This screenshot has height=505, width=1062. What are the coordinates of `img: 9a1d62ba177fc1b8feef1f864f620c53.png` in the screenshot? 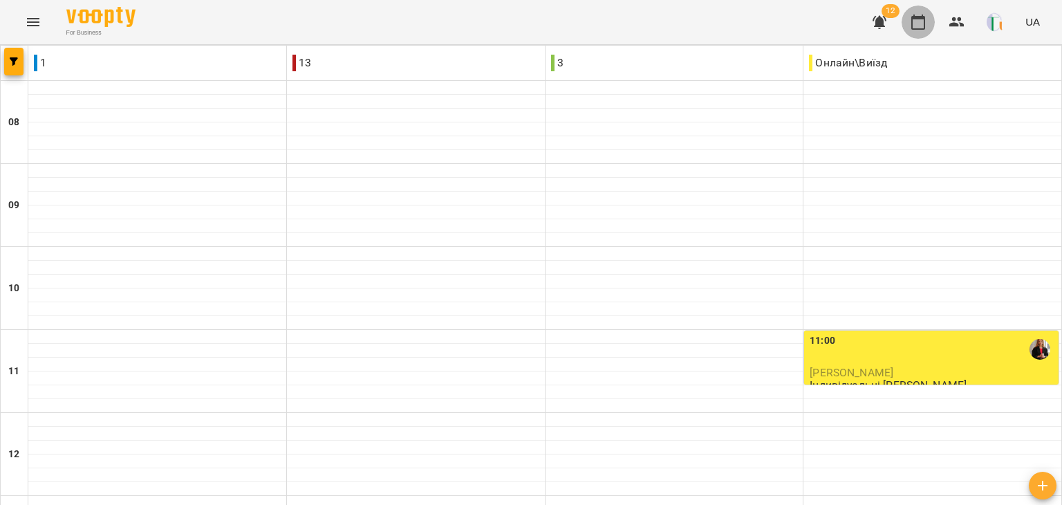 It's located at (997, 22).